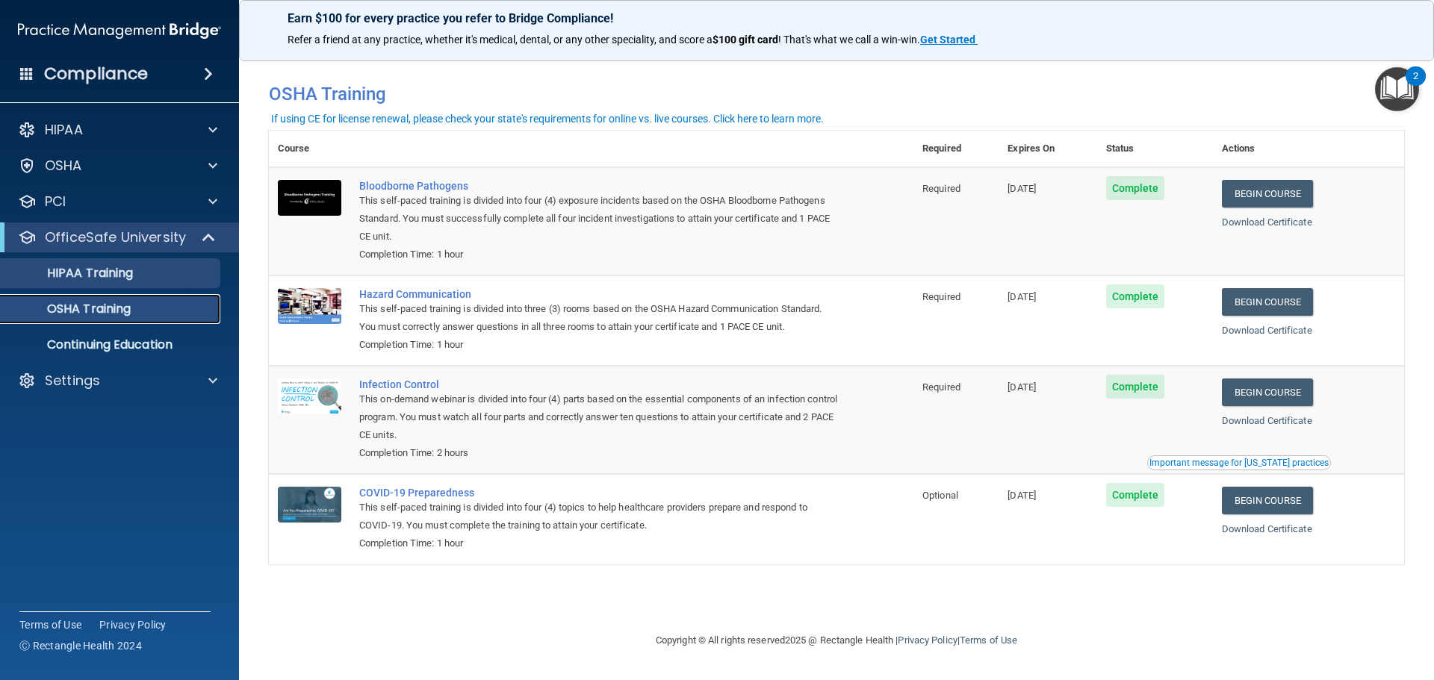 The image size is (1434, 680). What do you see at coordinates (96, 74) in the screenshot?
I see `h4: Compliance` at bounding box center [96, 74].